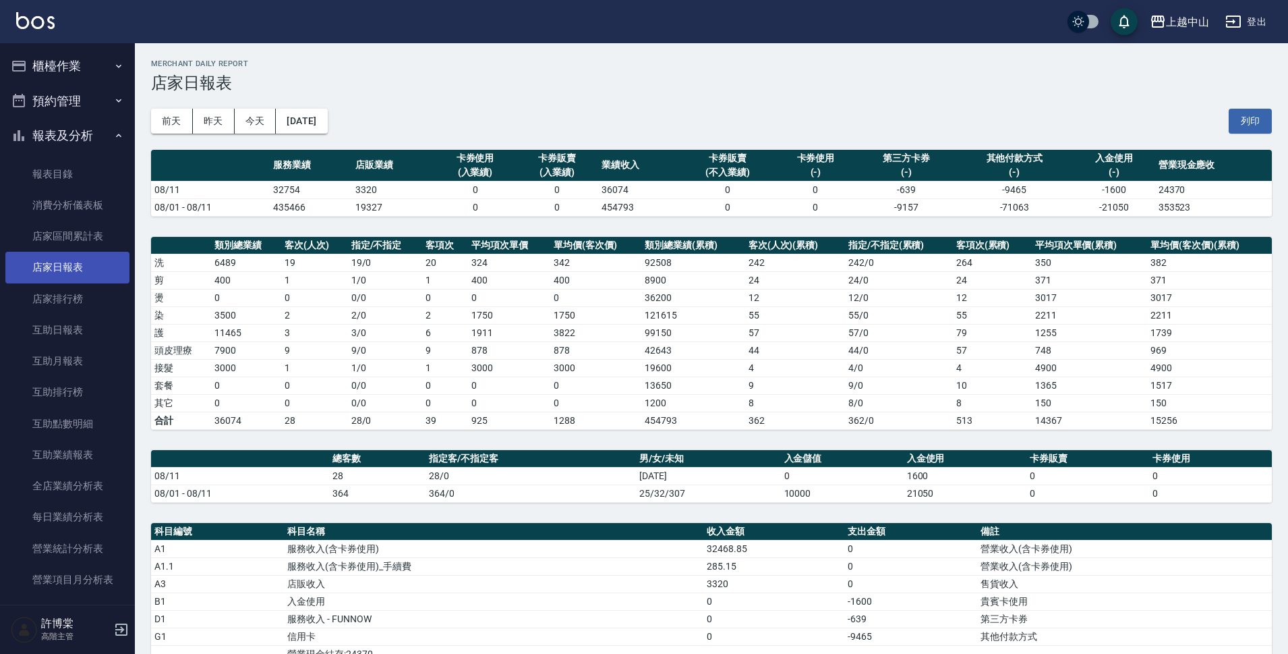 The image size is (1288, 654). I want to click on th: 入金使用, so click(965, 459).